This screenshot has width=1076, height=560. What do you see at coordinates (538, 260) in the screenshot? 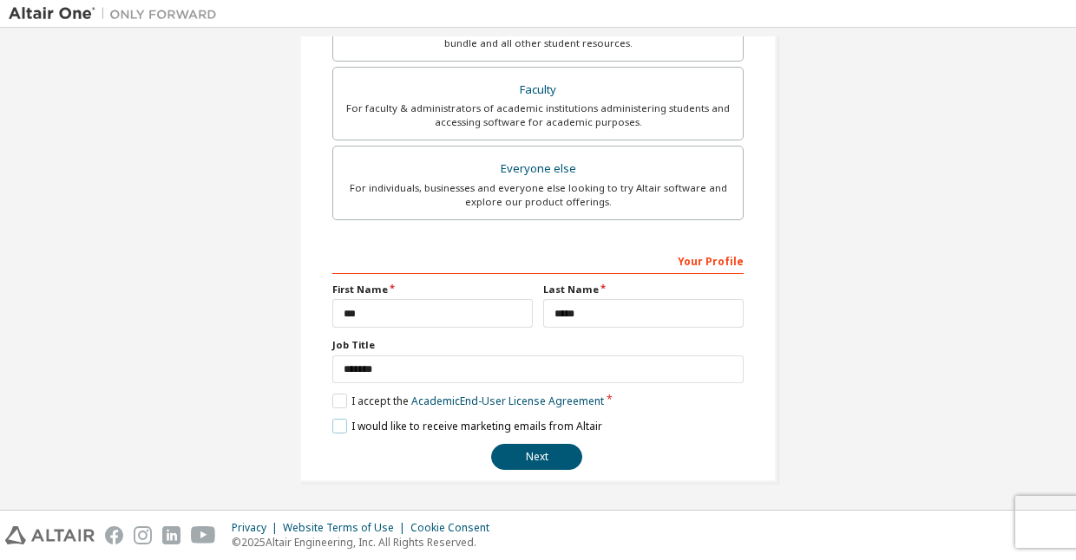
I see `div: Your Profile` at bounding box center [538, 260].